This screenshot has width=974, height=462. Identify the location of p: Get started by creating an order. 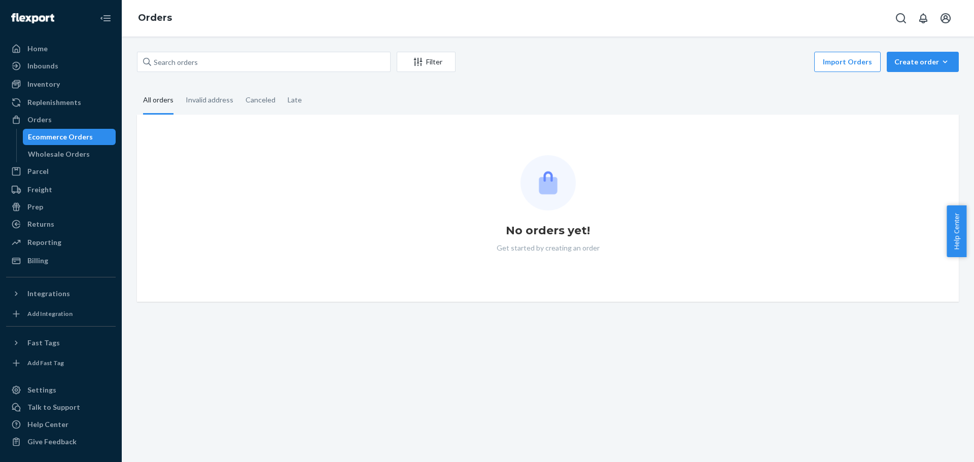
(548, 248).